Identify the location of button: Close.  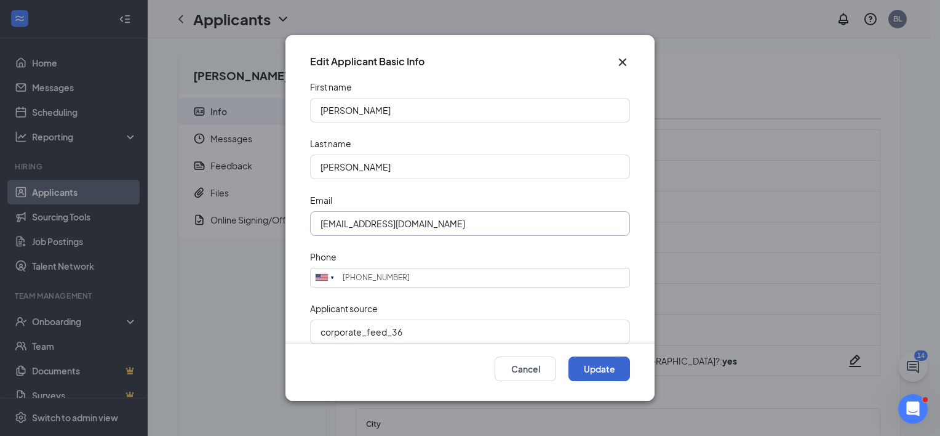
(623, 62).